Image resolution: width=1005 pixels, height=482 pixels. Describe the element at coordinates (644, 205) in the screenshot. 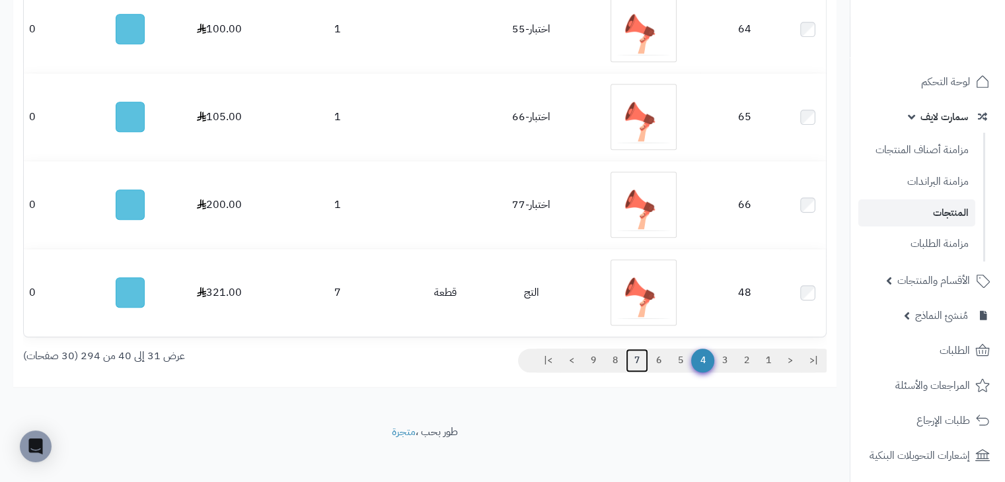

I see `img: اختبار-77` at that location.